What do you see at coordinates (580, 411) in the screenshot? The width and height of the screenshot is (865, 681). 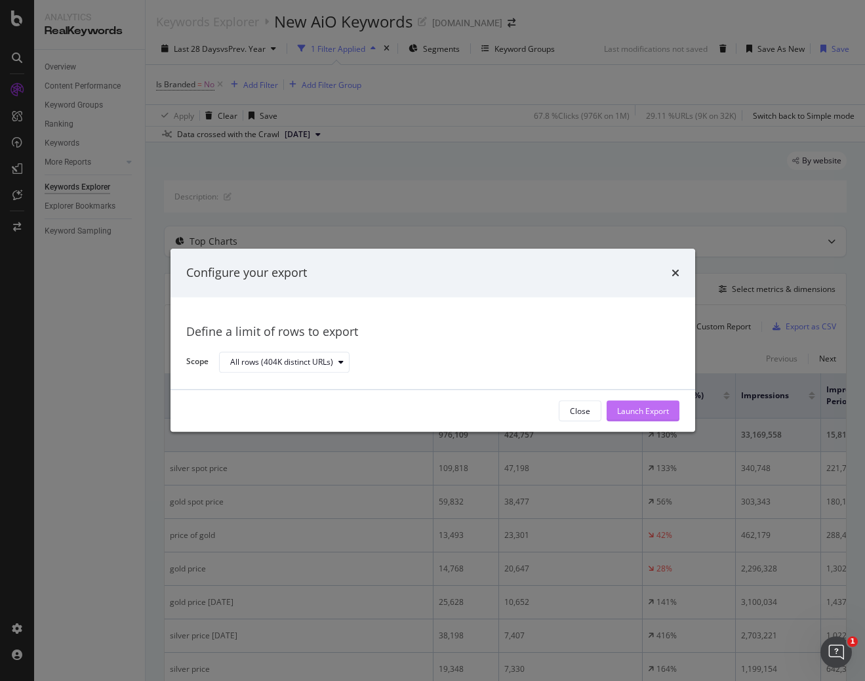 I see `button: Close` at bounding box center [580, 411].